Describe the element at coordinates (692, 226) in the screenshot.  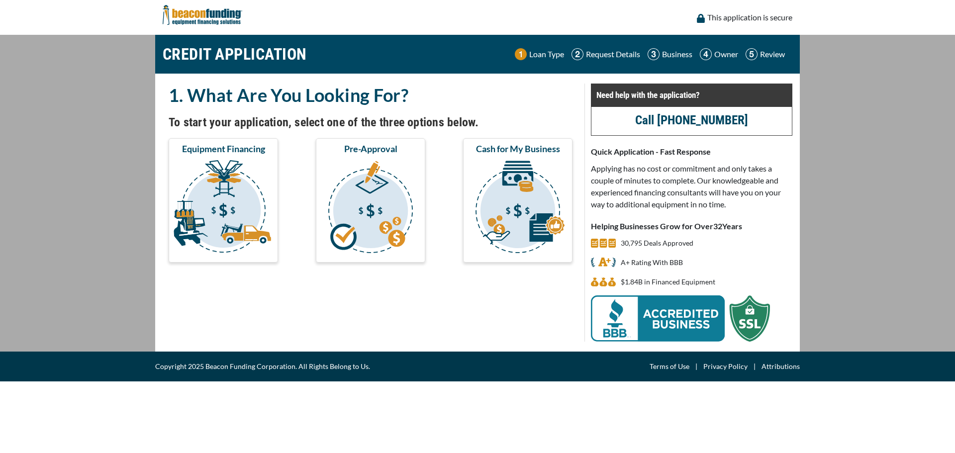
I see `p: Helping Businesses Grow for Over Years` at that location.